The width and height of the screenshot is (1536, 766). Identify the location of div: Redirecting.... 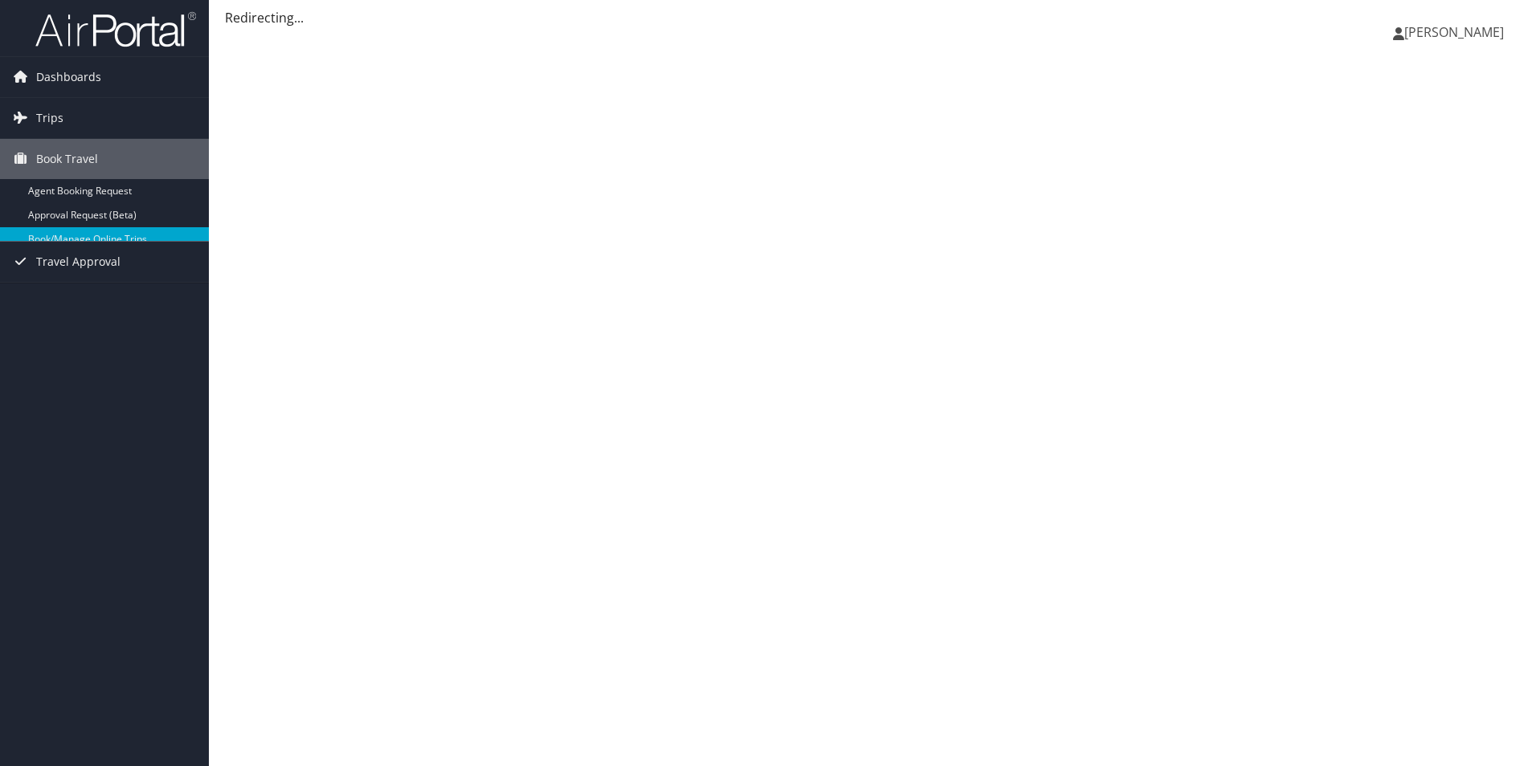
(872, 18).